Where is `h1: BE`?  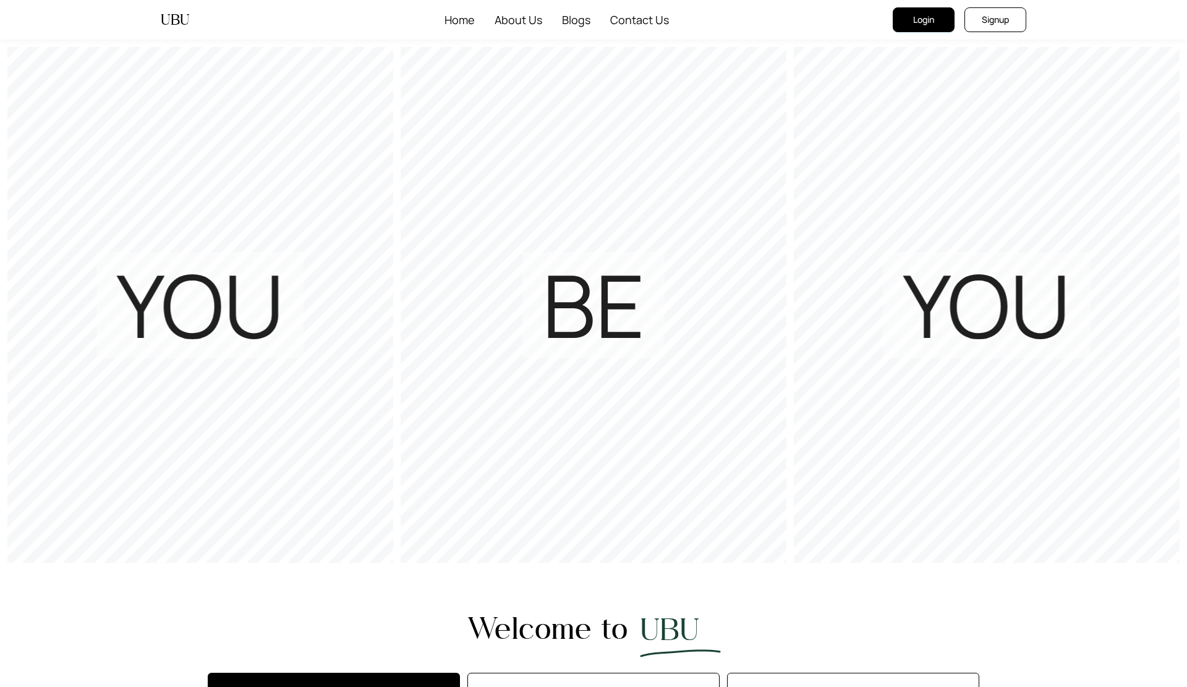
h1: BE is located at coordinates (593, 305).